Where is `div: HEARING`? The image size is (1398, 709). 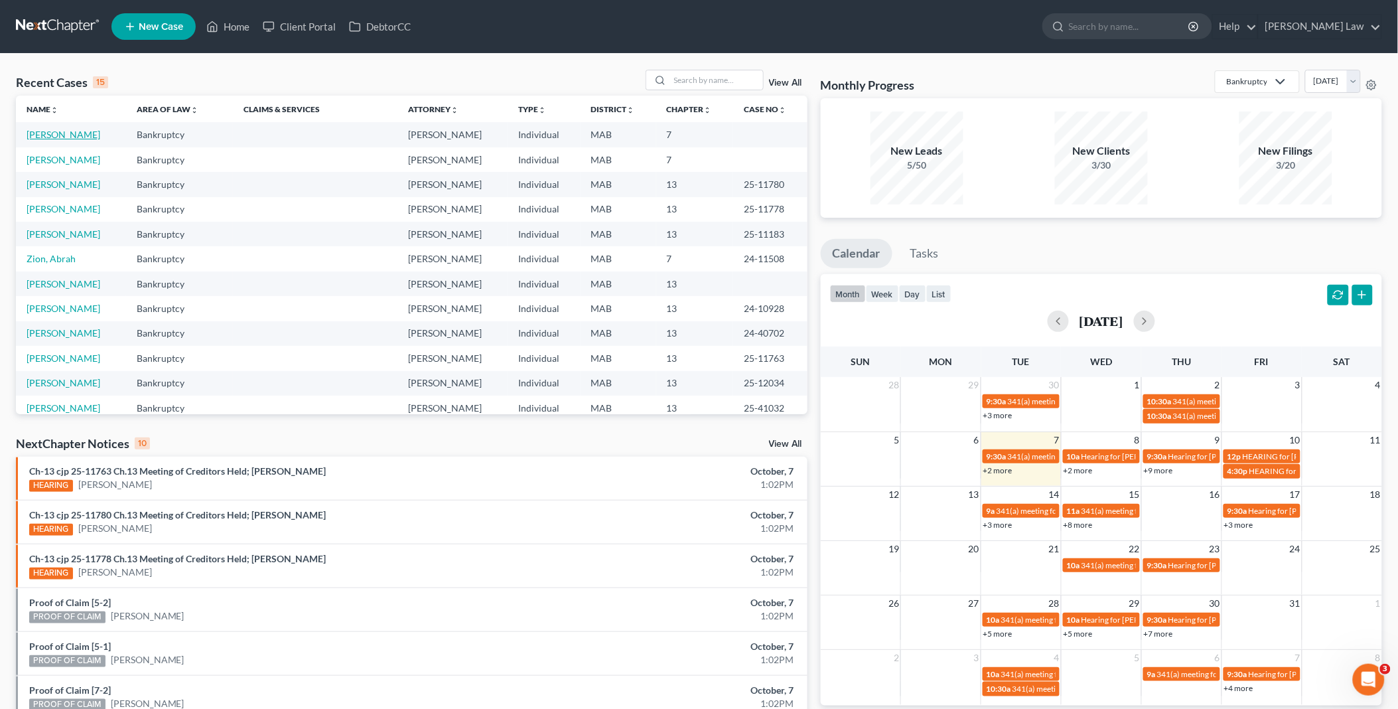 div: HEARING is located at coordinates (51, 573).